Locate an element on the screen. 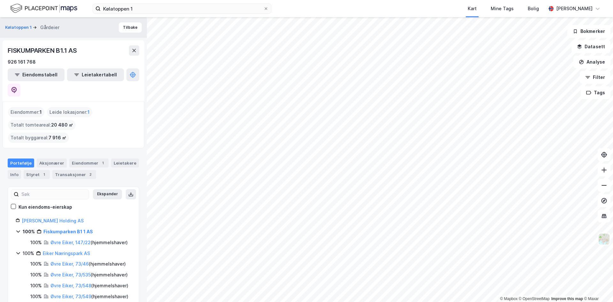  a: Øvre Eiker, 147/22 is located at coordinates (71, 242).